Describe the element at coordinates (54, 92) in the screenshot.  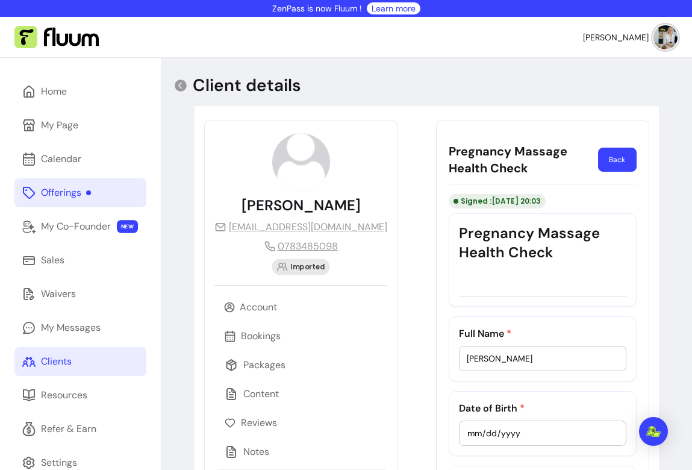
I see `div: Home` at that location.